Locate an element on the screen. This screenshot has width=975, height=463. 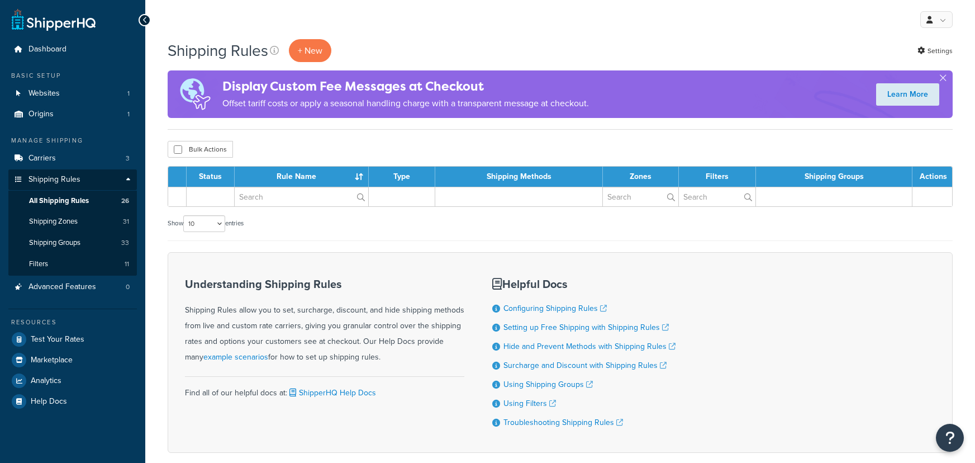
span: Test Your Rates is located at coordinates (58, 339).